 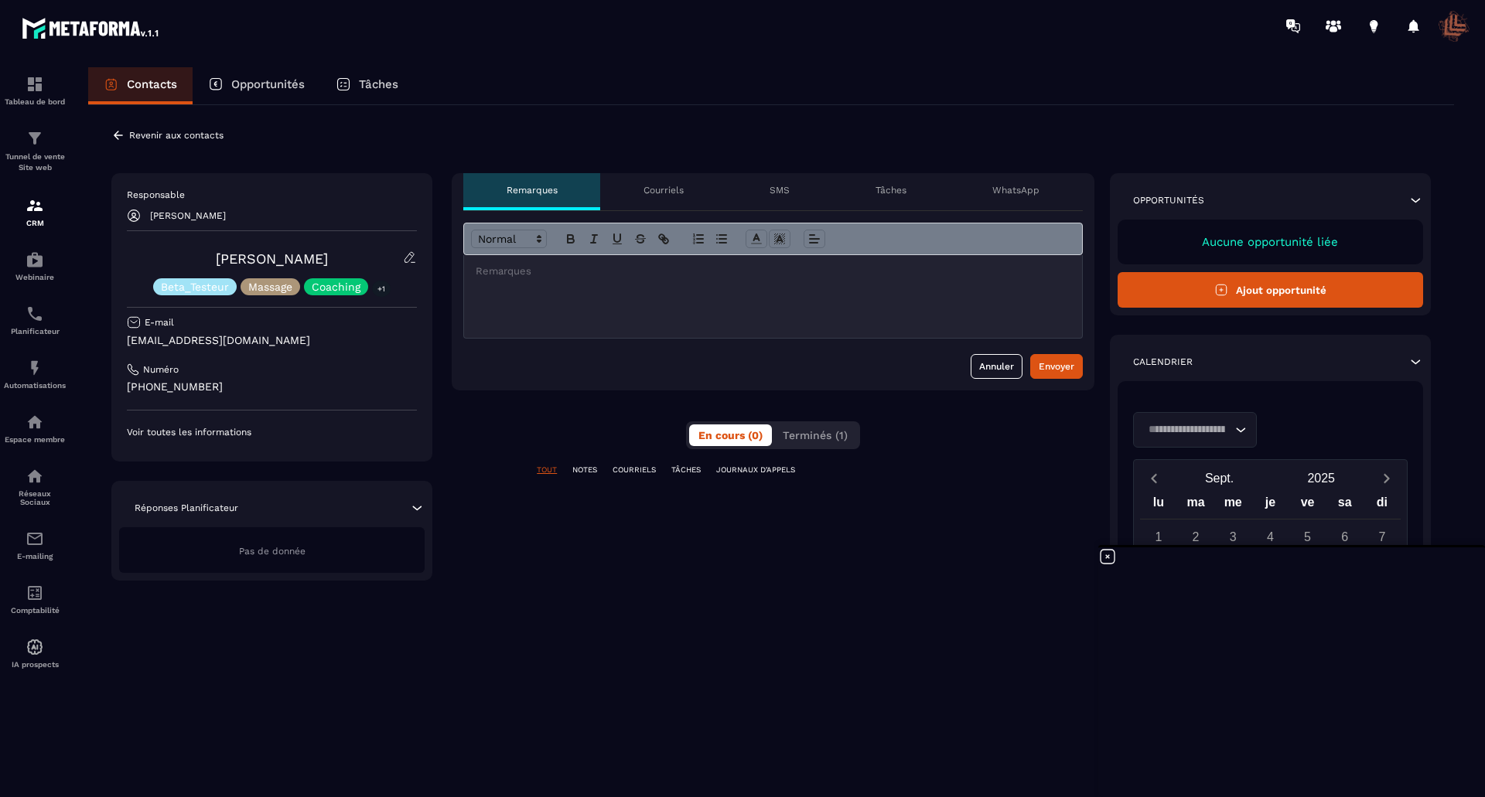 What do you see at coordinates (35, 320) in the screenshot?
I see `a: schedulerschedulerPlanificateur` at bounding box center [35, 320].